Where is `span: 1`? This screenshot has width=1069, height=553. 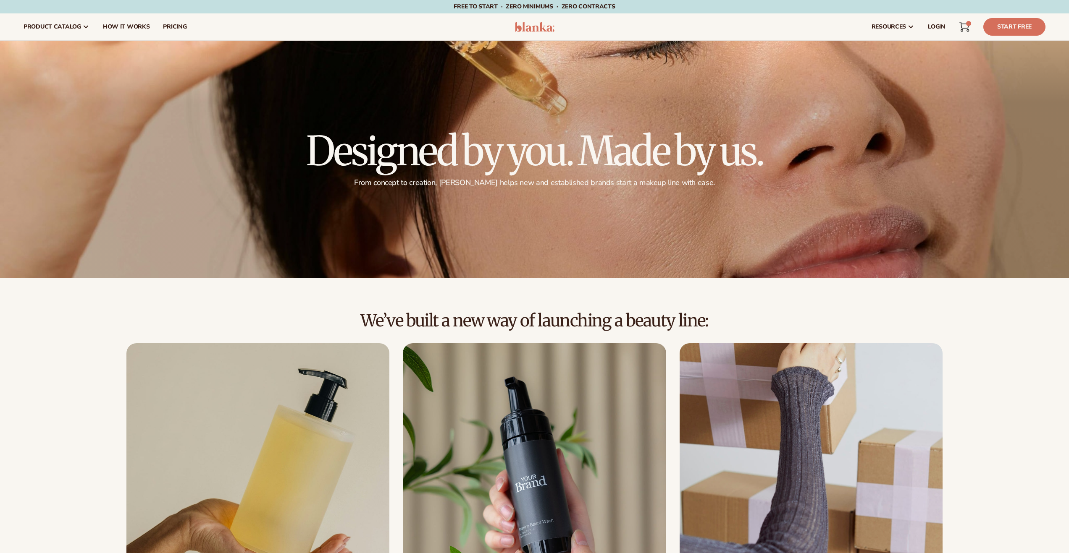 span: 1 is located at coordinates (968, 24).